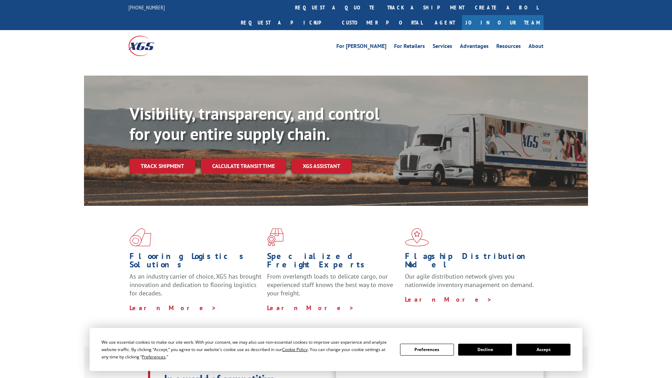 The height and width of the screenshot is (378, 672). Describe the element at coordinates (442, 47) in the screenshot. I see `a: Services` at that location.